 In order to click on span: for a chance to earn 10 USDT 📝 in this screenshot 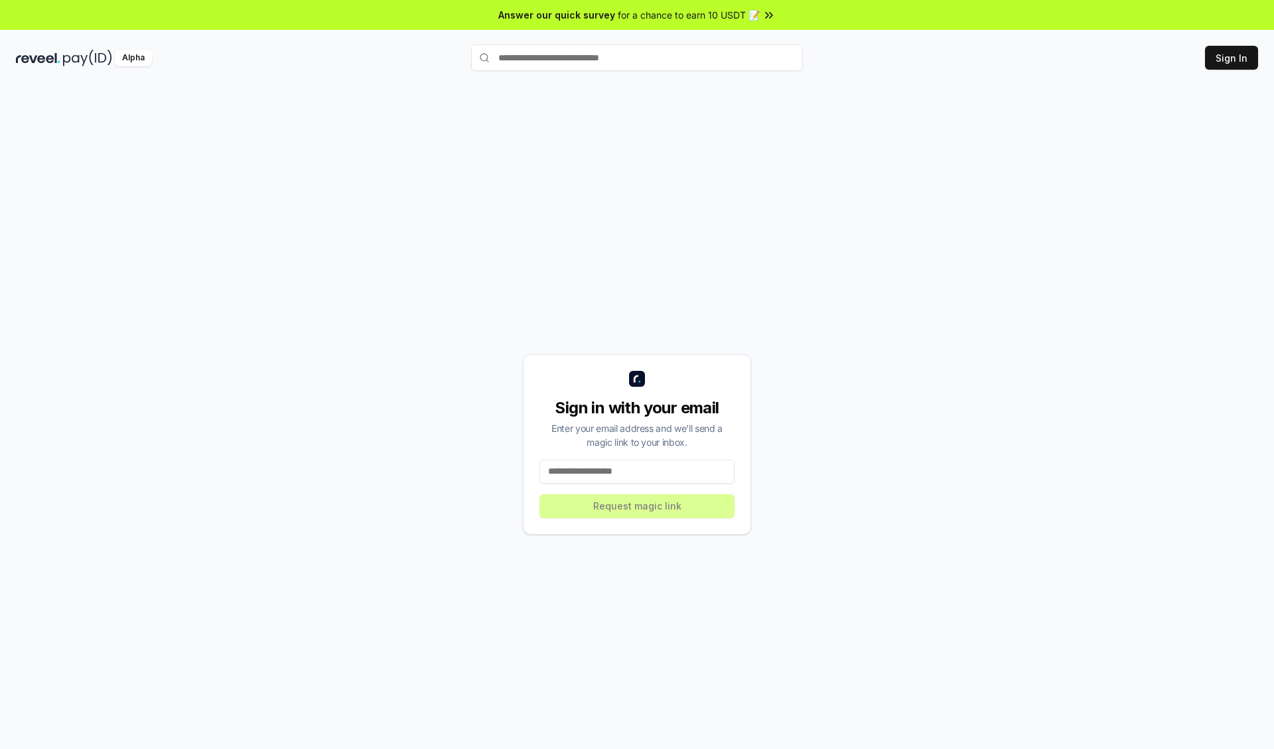, I will do `click(689, 15)`.